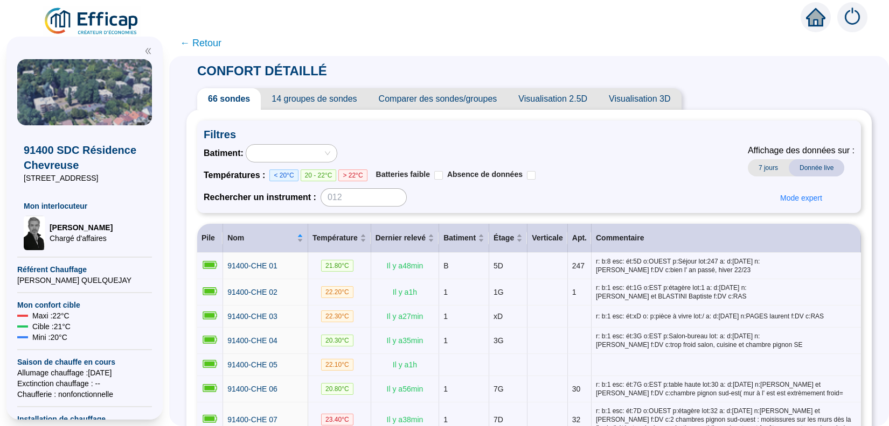 The image size is (889, 426). I want to click on span: 7G, so click(498, 389).